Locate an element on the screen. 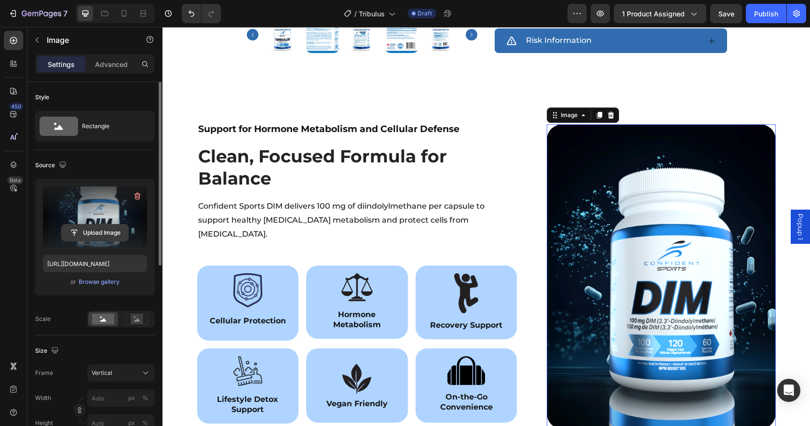  strong: Clean, Focused Formula for Balance is located at coordinates (160, 140).